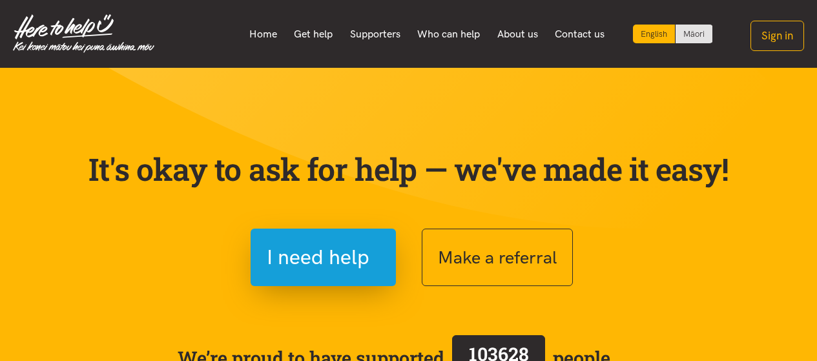  I want to click on a: About us, so click(518, 34).